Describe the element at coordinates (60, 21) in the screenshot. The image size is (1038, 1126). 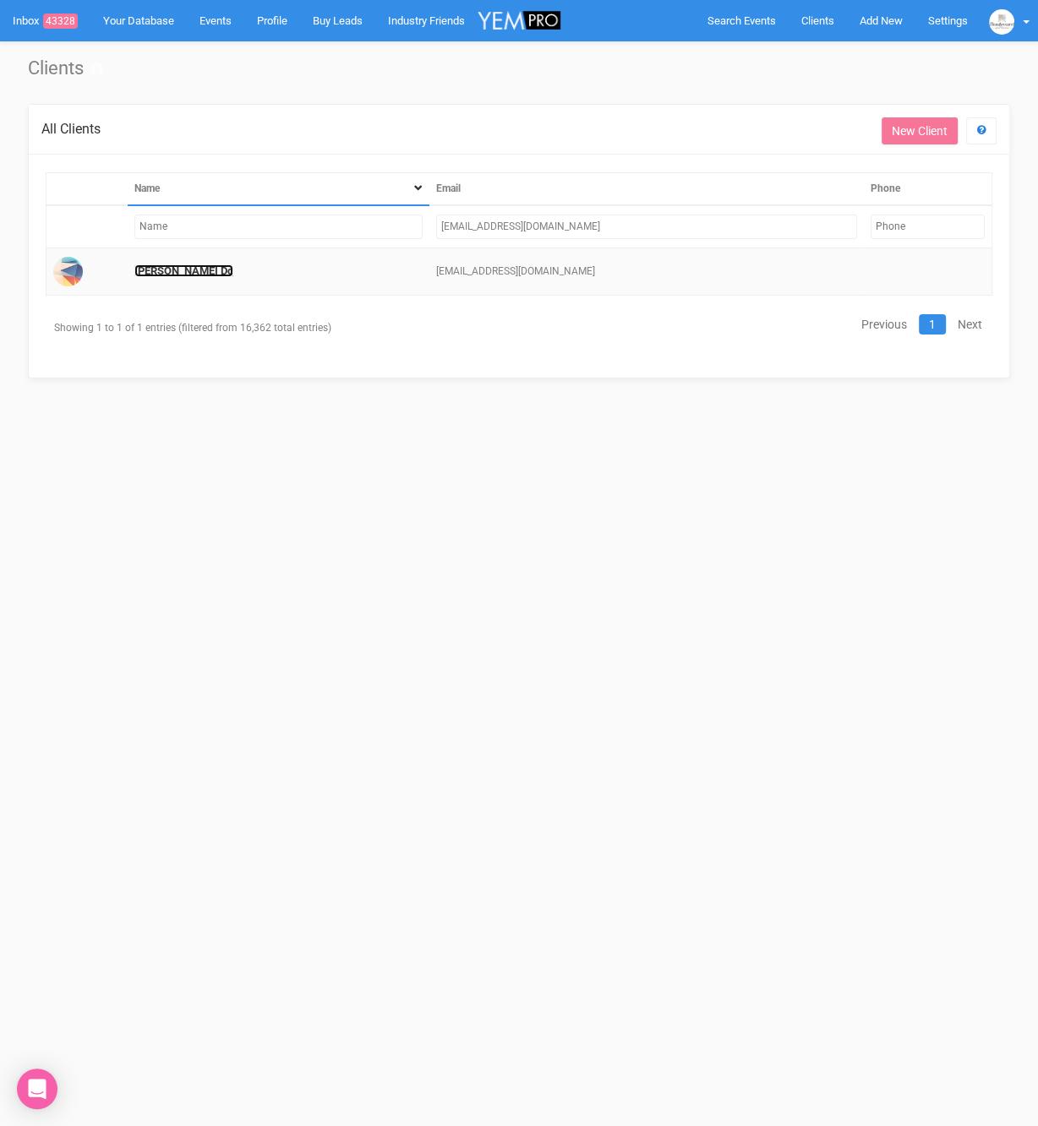
I see `span: 43328` at that location.